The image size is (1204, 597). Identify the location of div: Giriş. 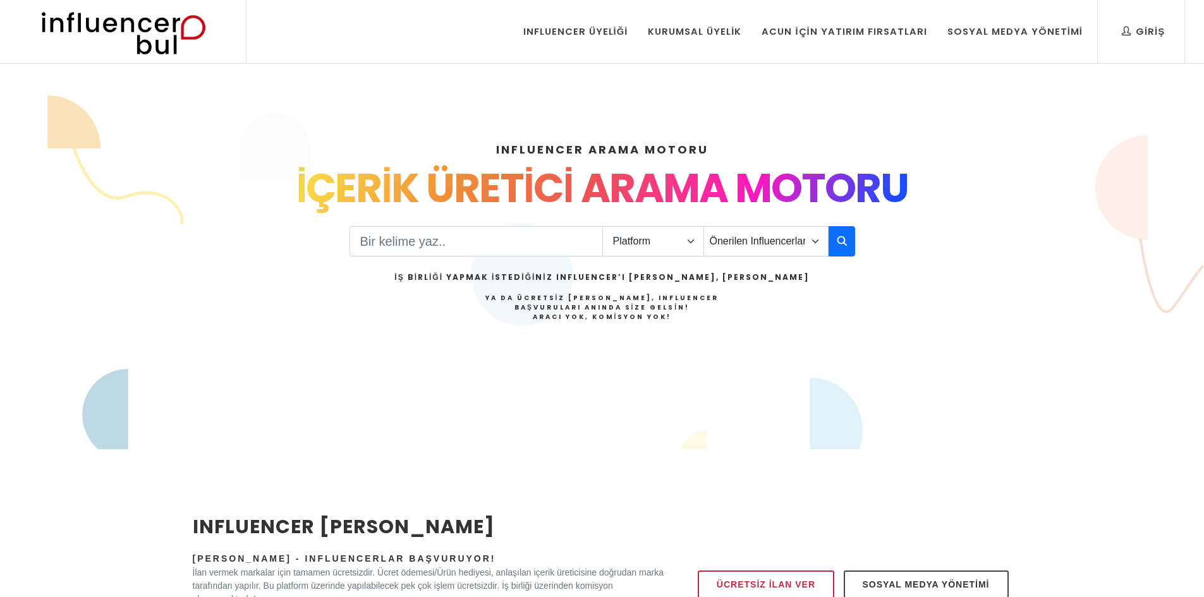
(1143, 32).